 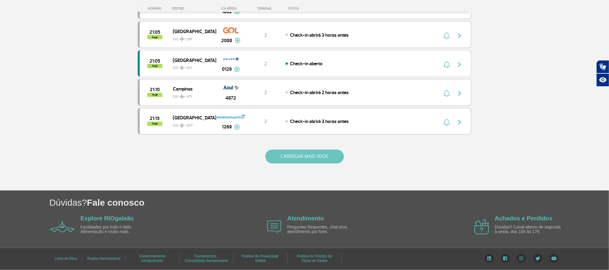 What do you see at coordinates (554, 259) in the screenshot?
I see `img: YouTube` at bounding box center [554, 259].